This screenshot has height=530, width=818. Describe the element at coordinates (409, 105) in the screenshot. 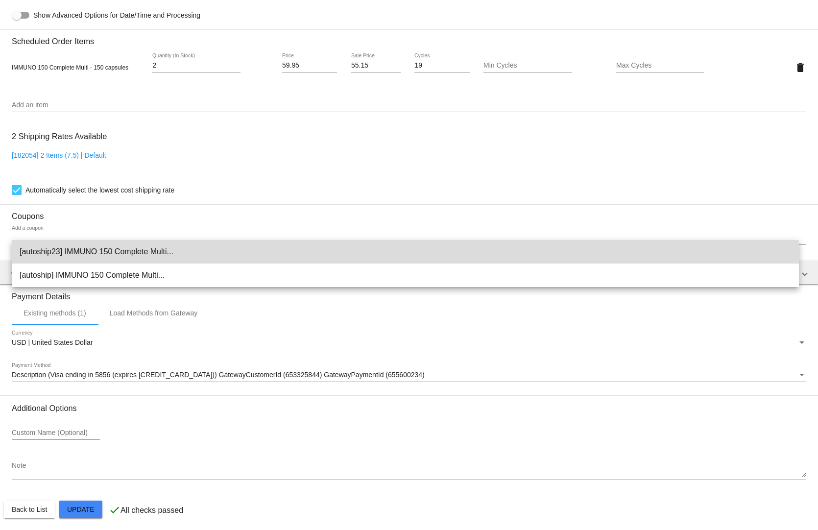

I see `input: Add an item` at that location.